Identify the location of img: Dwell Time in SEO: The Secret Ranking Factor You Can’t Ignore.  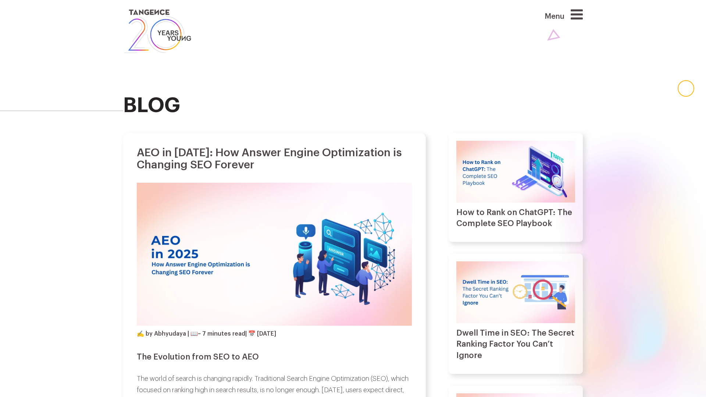
(515, 292).